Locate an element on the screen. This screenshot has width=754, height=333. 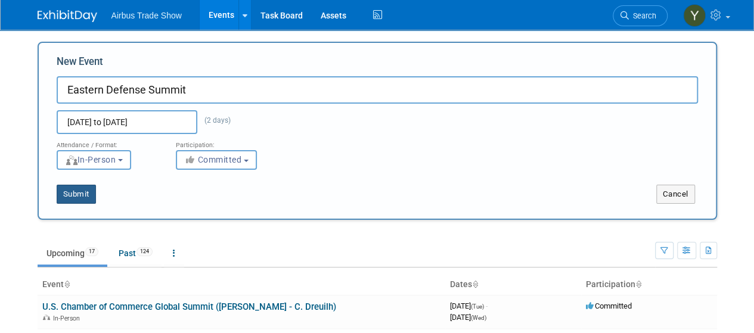
input: Start Date - End Date is located at coordinates (127, 122).